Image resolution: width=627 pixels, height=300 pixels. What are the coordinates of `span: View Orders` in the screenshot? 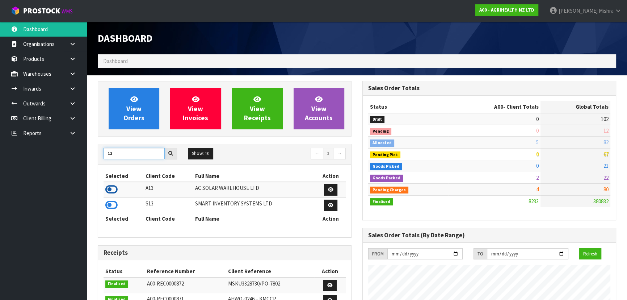 It's located at (134, 108).